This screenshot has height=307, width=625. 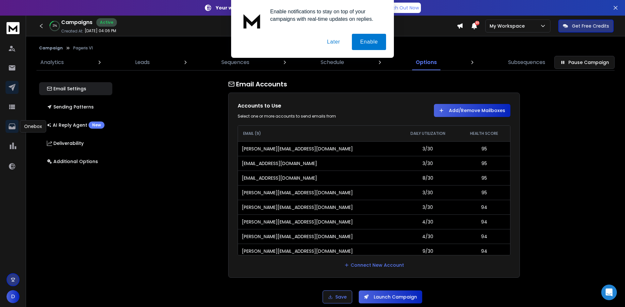 I want to click on th: EMAIL (9), so click(x=318, y=134).